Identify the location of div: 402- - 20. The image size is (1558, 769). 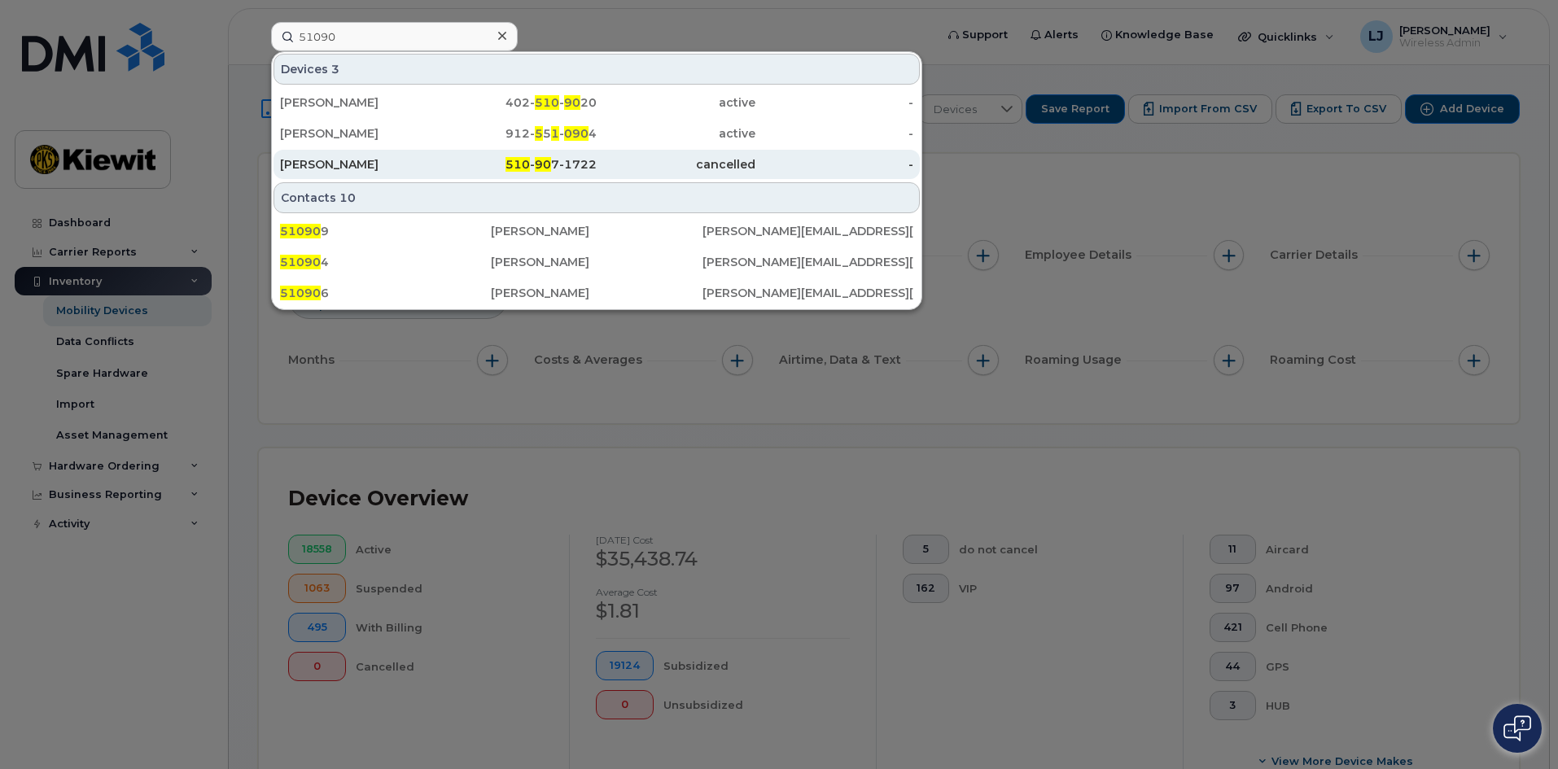
(518, 103).